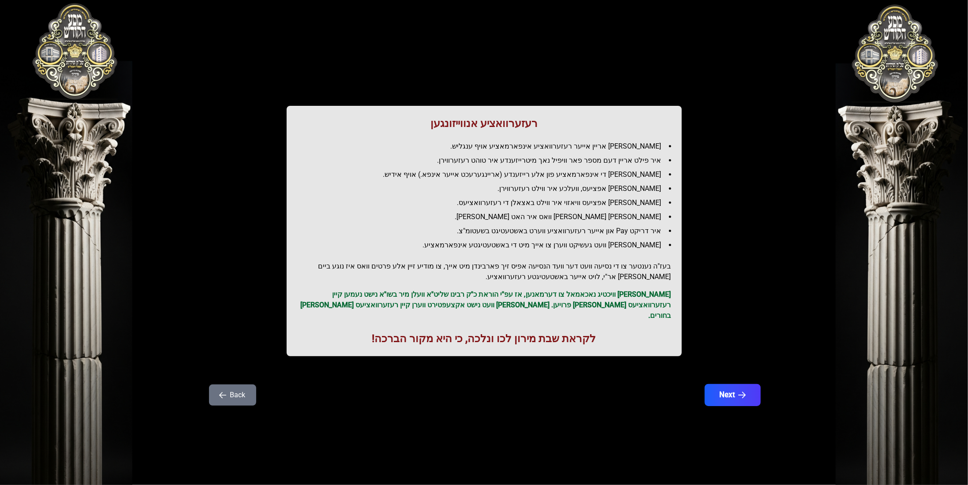 The image size is (968, 485). I want to click on button: Back, so click(232, 395).